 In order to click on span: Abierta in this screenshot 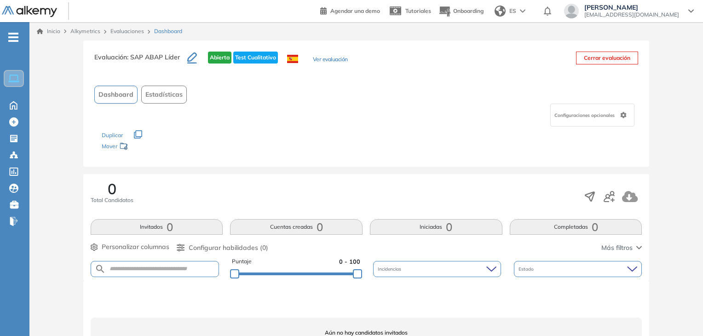, I will do `click(219, 57)`.